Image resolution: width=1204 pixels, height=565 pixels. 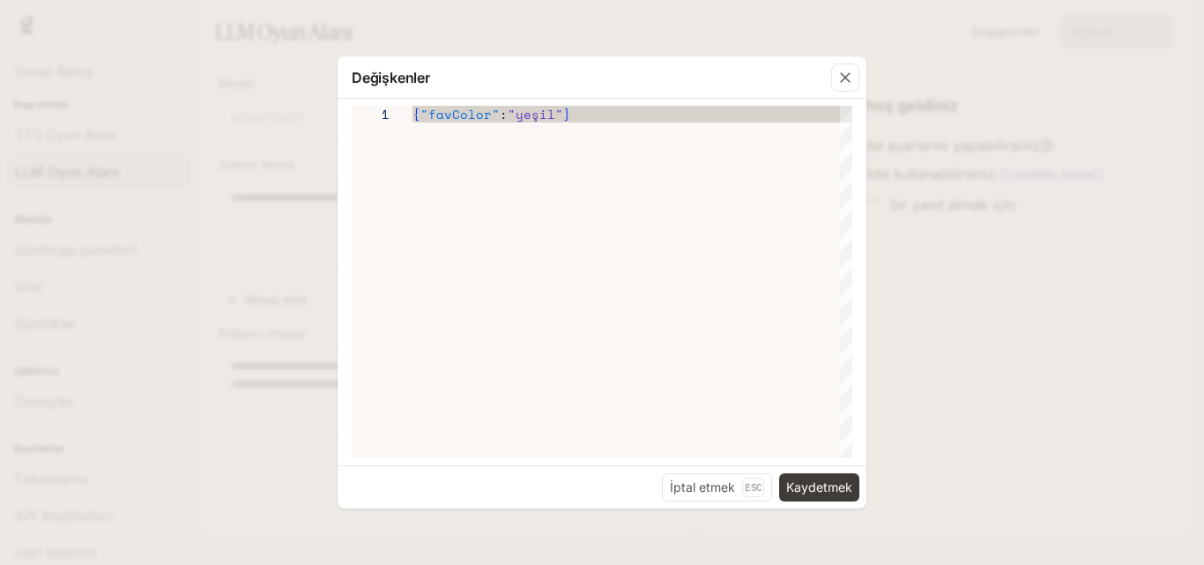 I want to click on font: Değişkenler, so click(x=391, y=78).